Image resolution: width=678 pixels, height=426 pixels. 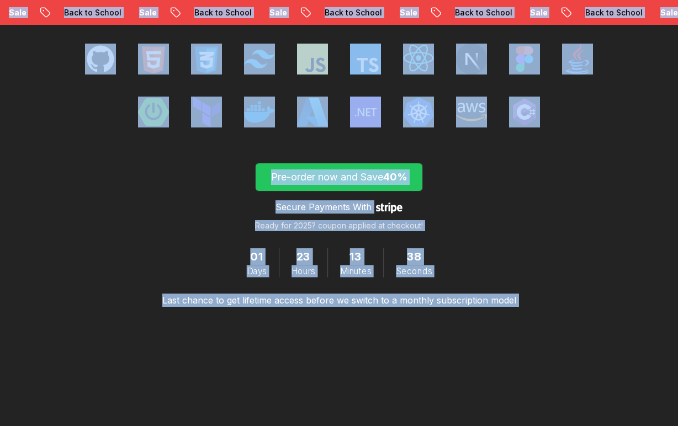 What do you see at coordinates (355, 271) in the screenshot?
I see `span: Minutes` at bounding box center [355, 271].